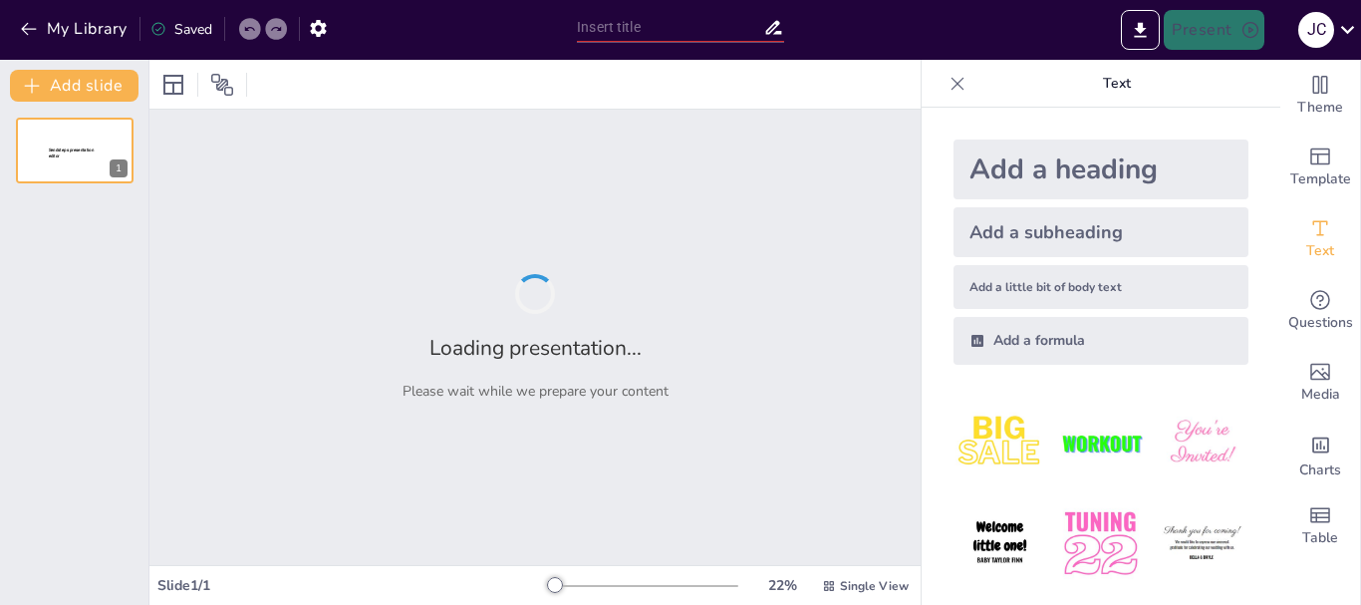  What do you see at coordinates (1320, 382) in the screenshot?
I see `div: Add images, graphics, shapes or video` at bounding box center [1320, 382].